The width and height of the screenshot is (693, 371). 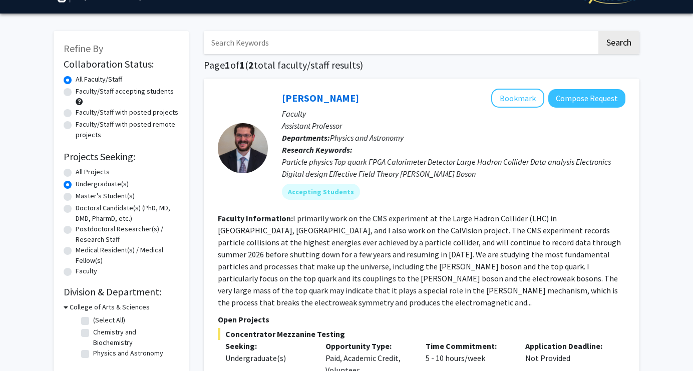 What do you see at coordinates (421, 319) in the screenshot?
I see `p: Open Projects` at bounding box center [421, 319].